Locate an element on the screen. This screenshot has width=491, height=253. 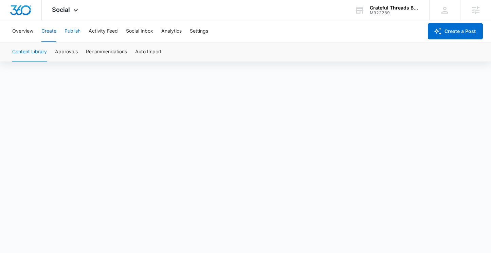
button: Create is located at coordinates (49, 31).